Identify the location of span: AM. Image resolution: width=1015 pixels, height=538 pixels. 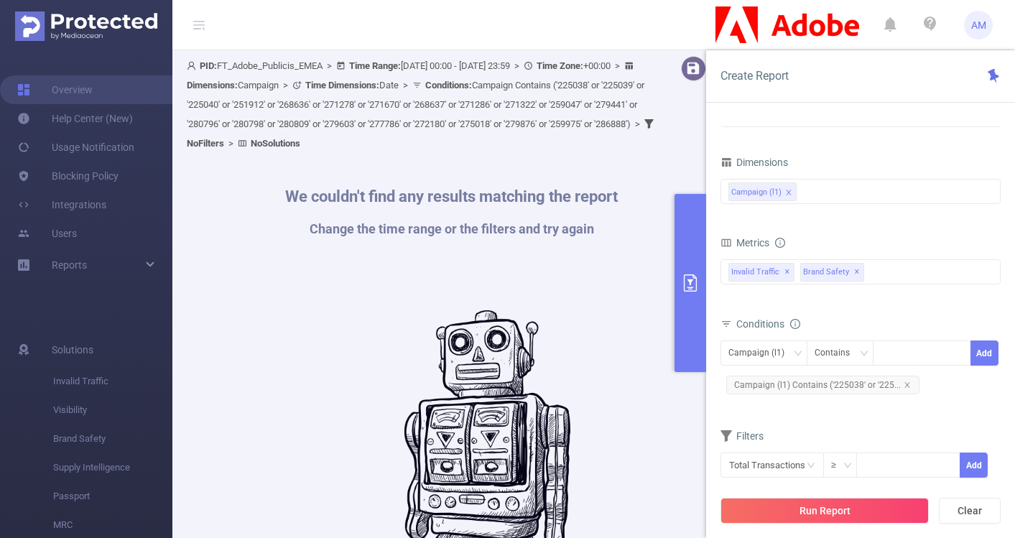
(978, 25).